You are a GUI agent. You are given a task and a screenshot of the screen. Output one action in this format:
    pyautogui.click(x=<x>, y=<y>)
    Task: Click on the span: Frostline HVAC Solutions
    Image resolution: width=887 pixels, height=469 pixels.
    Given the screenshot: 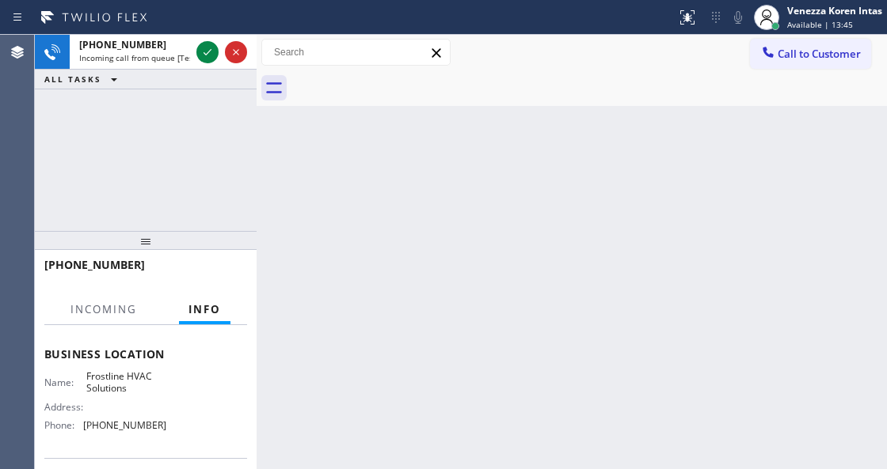 What is the action you would take?
    pyautogui.click(x=126, y=382)
    